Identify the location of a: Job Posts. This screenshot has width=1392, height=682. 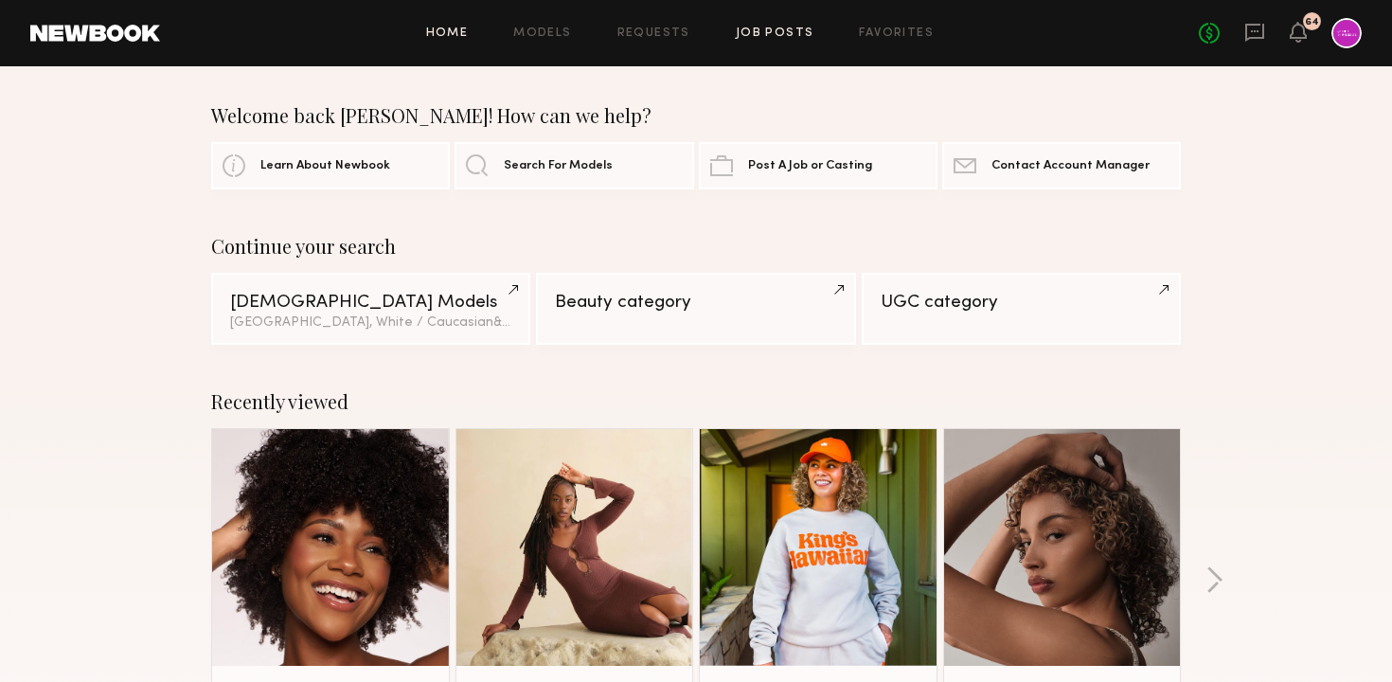
(775, 33).